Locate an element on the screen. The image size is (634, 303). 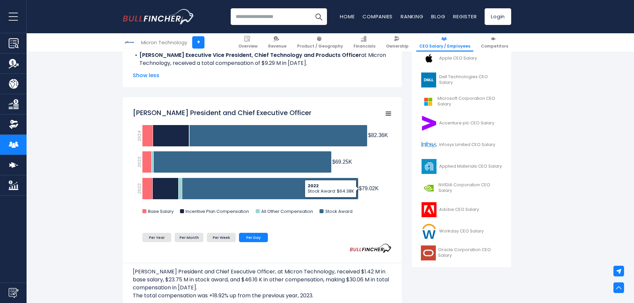
span: CEO Salary / Employees is located at coordinates (445, 46).